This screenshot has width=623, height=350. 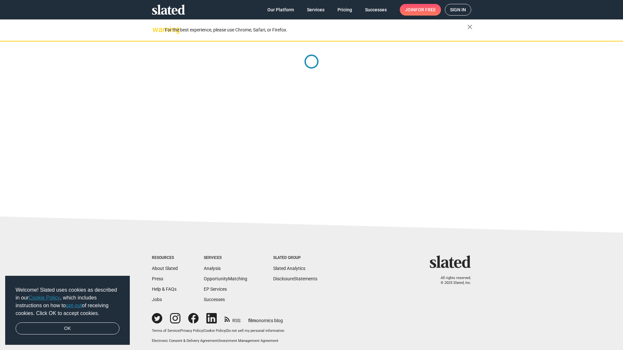 What do you see at coordinates (295, 258) in the screenshot?
I see `div: Slated Group` at bounding box center [295, 258].